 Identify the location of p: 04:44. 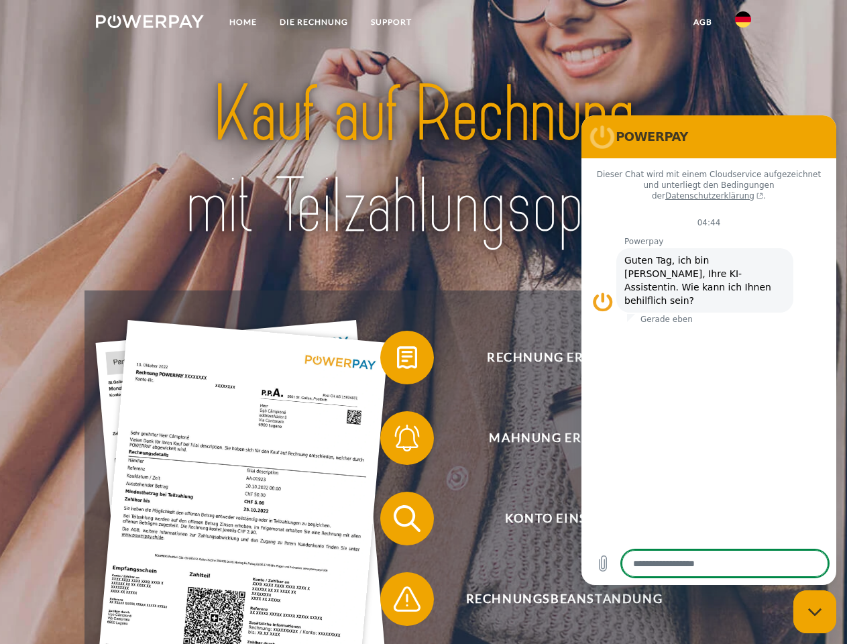
(127, 107).